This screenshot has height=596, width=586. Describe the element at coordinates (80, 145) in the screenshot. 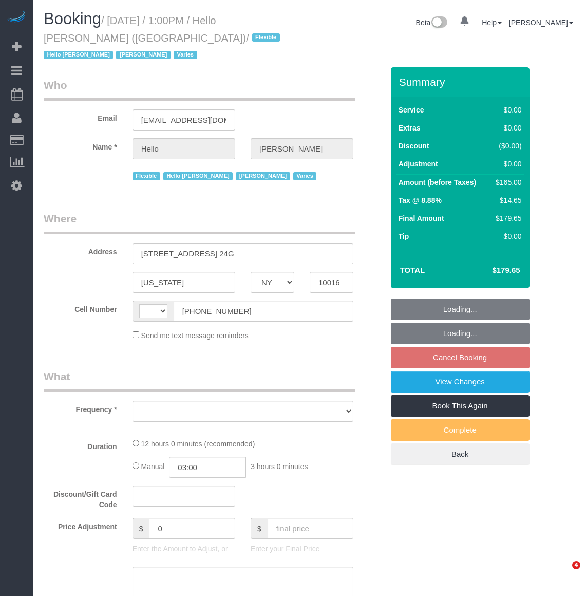

I see `label: Name *` at that location.